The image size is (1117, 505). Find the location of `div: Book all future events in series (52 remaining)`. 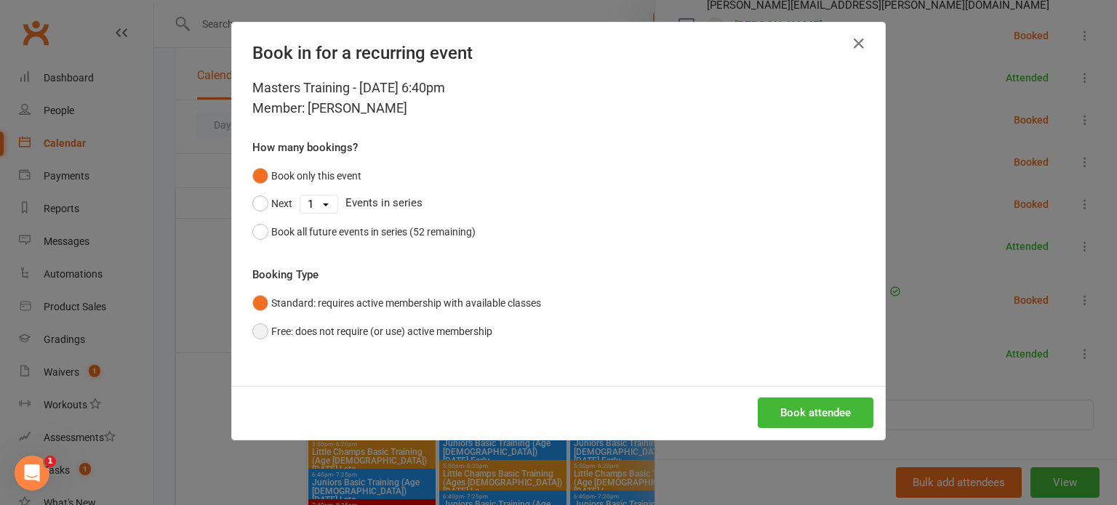

div: Book all future events in series (52 remaining) is located at coordinates (373, 232).